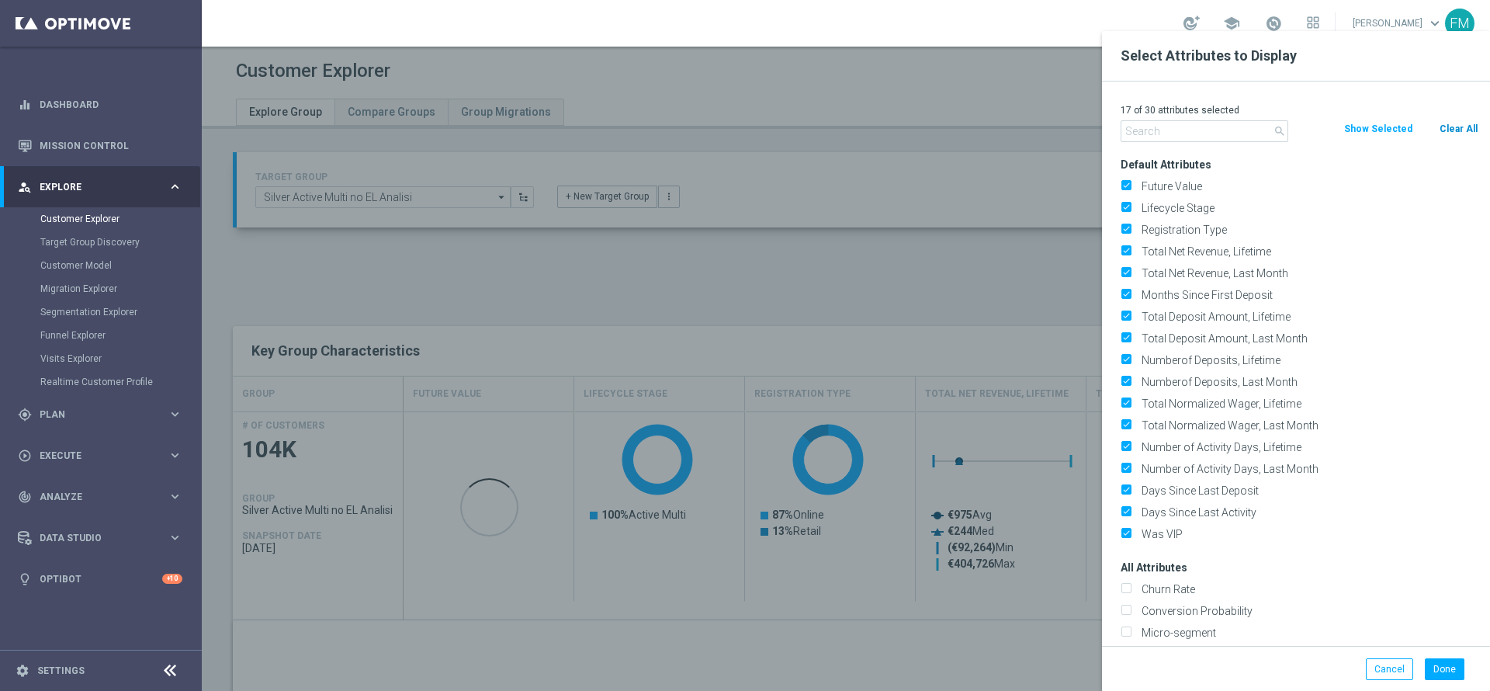 The width and height of the screenshot is (1490, 691). I want to click on span: school, so click(1231, 23).